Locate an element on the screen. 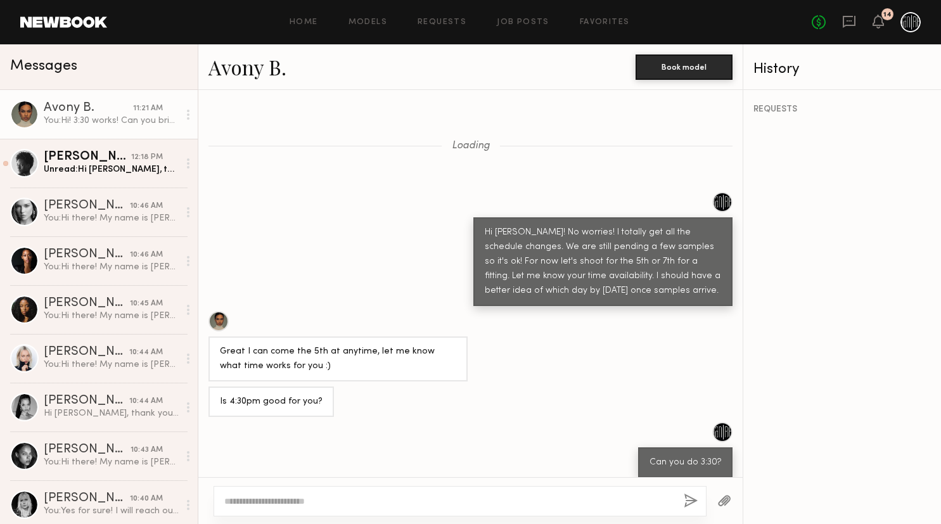 The width and height of the screenshot is (941, 524). div: You: Yes for sure! I will reach out earlier next time! :) is located at coordinates (111, 511).